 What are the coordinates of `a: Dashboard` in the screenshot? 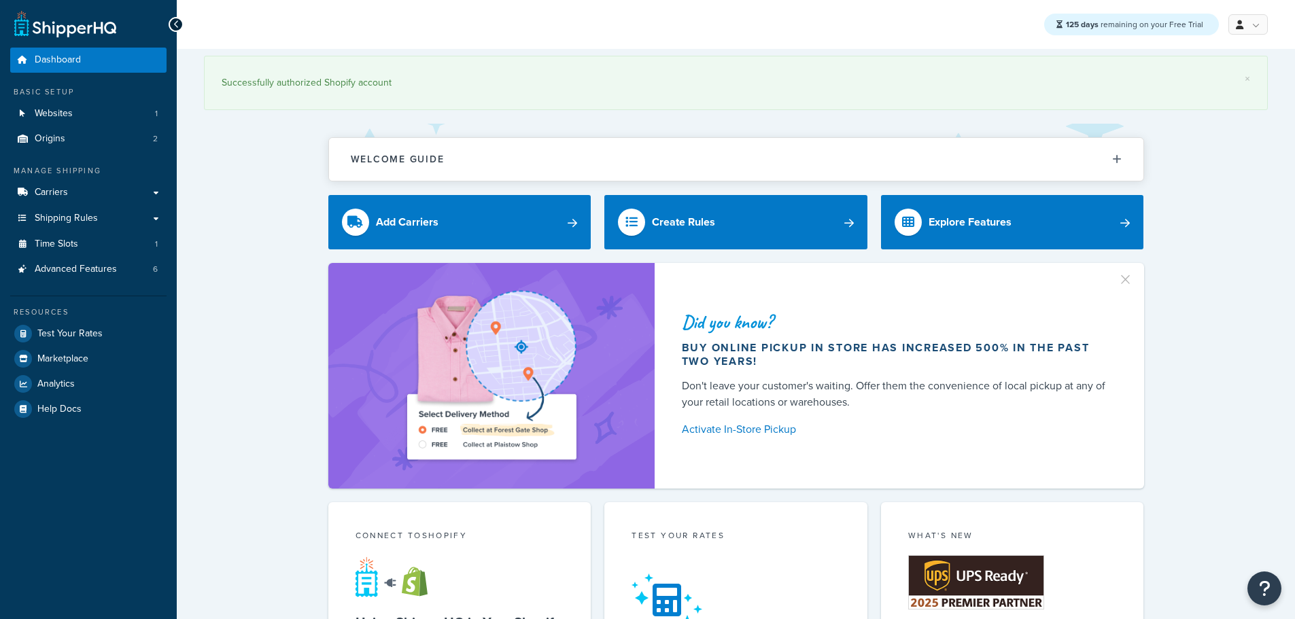 It's located at (88, 60).